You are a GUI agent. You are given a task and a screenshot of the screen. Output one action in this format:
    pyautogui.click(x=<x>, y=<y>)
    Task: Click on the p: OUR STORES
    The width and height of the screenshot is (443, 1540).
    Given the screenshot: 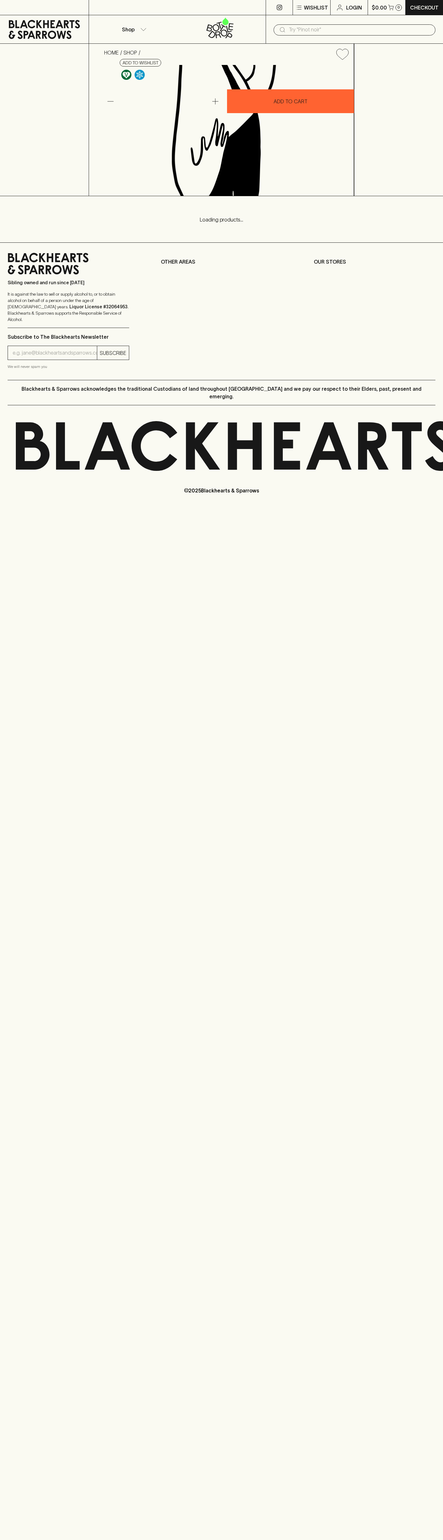 What is the action you would take?
    pyautogui.click(x=375, y=262)
    